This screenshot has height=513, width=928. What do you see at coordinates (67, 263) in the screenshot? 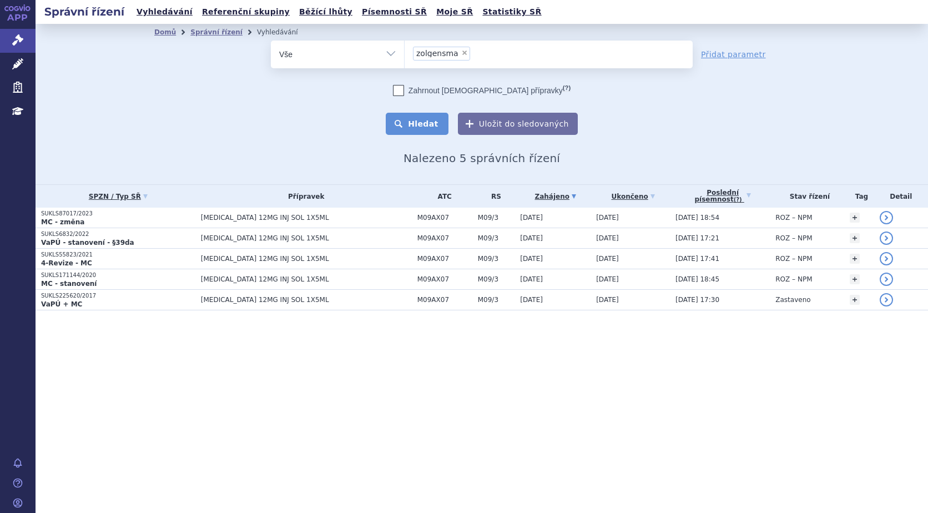
I see `strong: 4-Revize - MC` at bounding box center [67, 263].